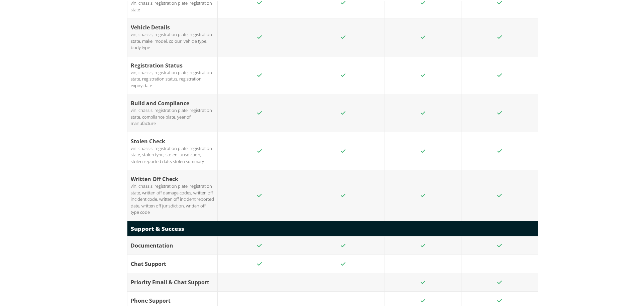 The width and height of the screenshot is (637, 307). Describe the element at coordinates (172, 244) in the screenshot. I see `div: Documentation` at that location.